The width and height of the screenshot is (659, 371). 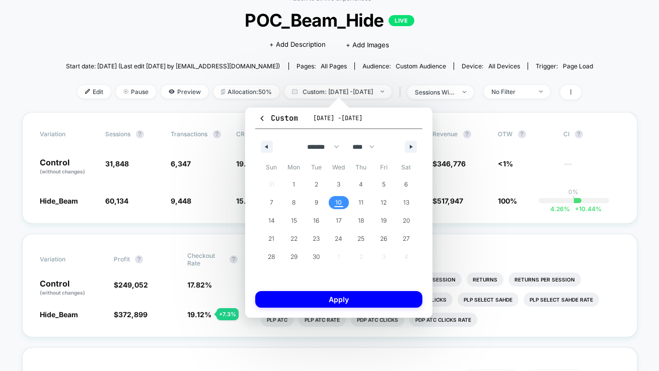 What do you see at coordinates (294, 185) in the screenshot?
I see `button: 1` at bounding box center [294, 185].